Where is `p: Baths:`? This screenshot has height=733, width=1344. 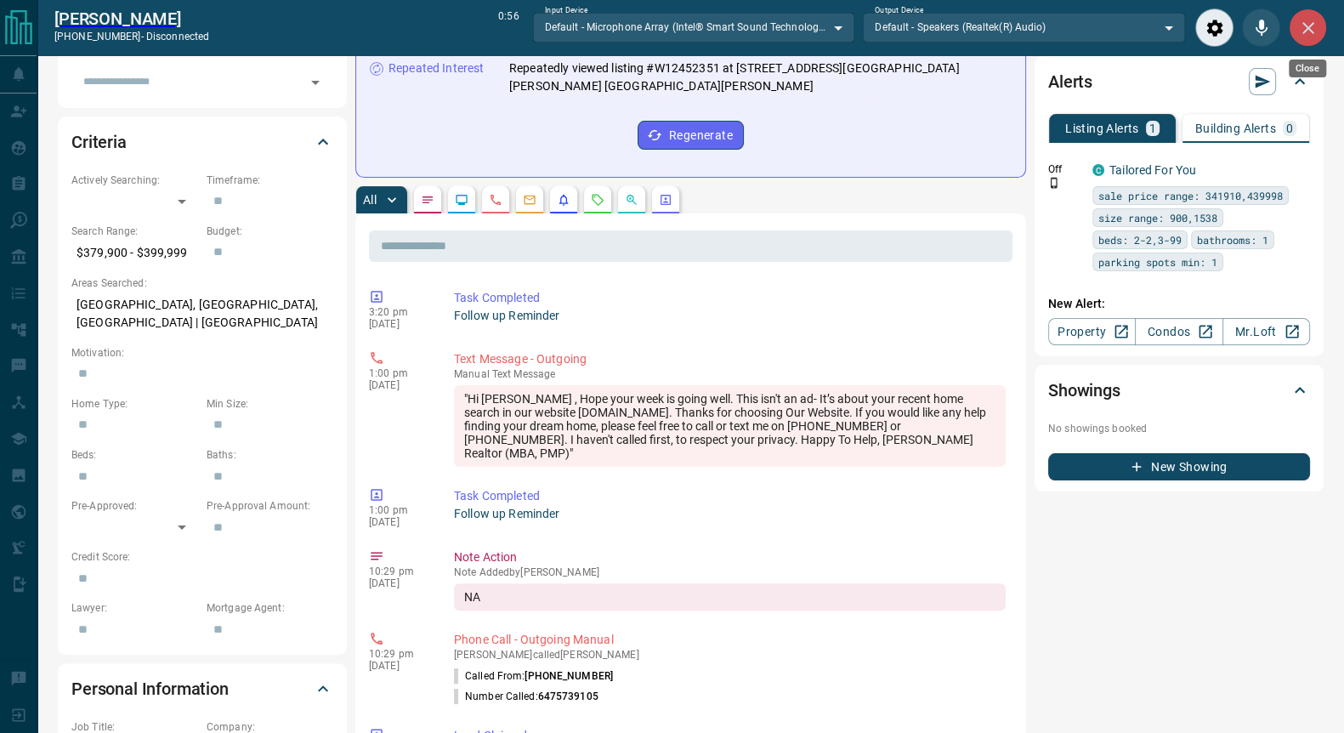 p: Baths: is located at coordinates (270, 455).